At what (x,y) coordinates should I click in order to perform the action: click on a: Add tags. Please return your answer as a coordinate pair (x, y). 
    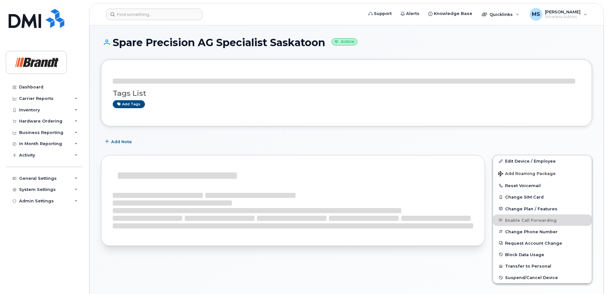
    Looking at the image, I should click on (129, 104).